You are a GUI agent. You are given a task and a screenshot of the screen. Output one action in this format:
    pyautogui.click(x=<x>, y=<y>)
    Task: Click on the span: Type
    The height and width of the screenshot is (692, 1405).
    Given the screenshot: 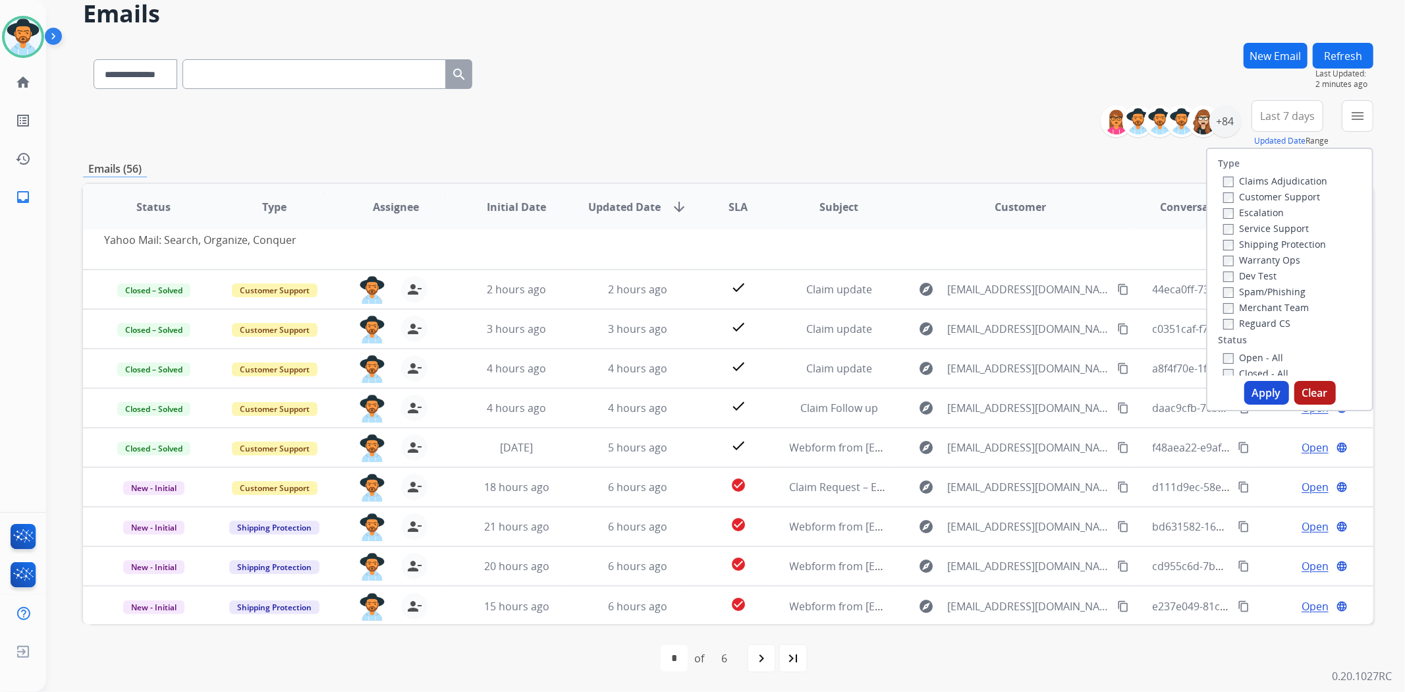 What is the action you would take?
    pyautogui.click(x=274, y=207)
    